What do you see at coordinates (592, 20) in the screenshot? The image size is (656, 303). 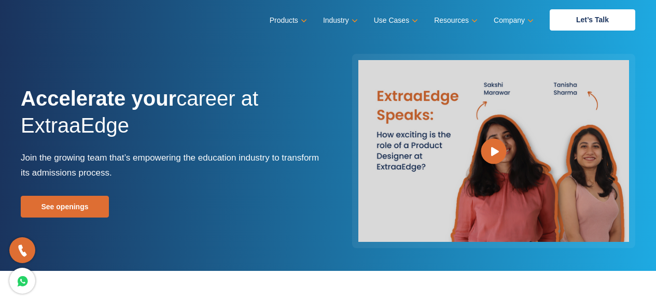 I see `a: Let’s Talk` at bounding box center [592, 20].